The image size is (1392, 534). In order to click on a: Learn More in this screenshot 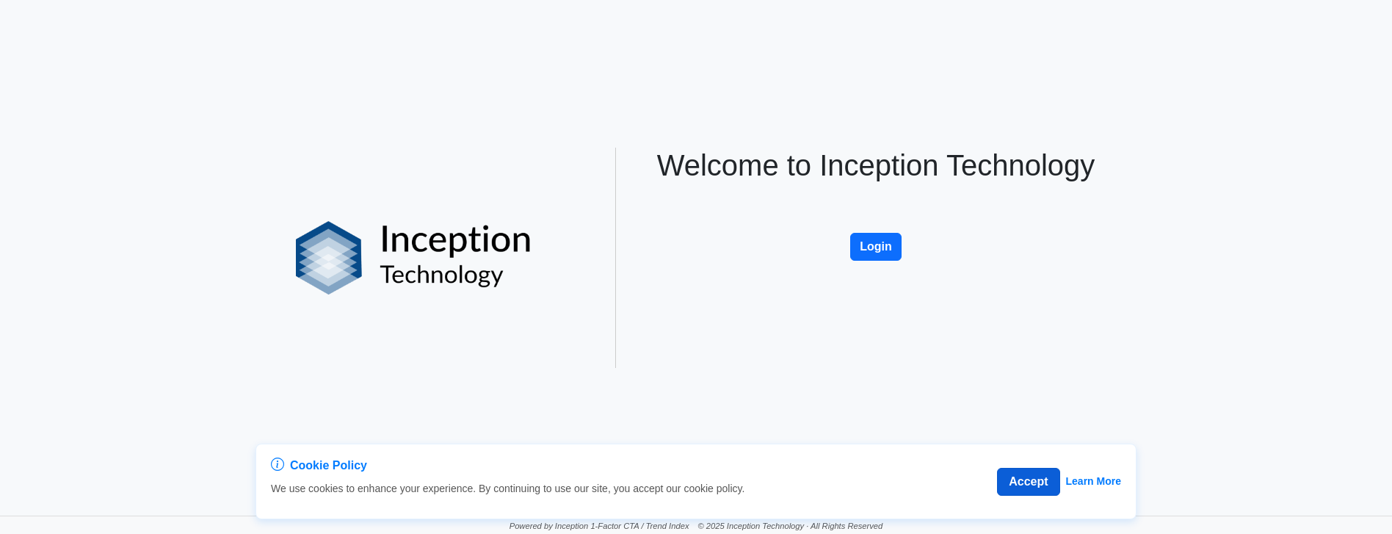, I will do `click(1093, 481)`.